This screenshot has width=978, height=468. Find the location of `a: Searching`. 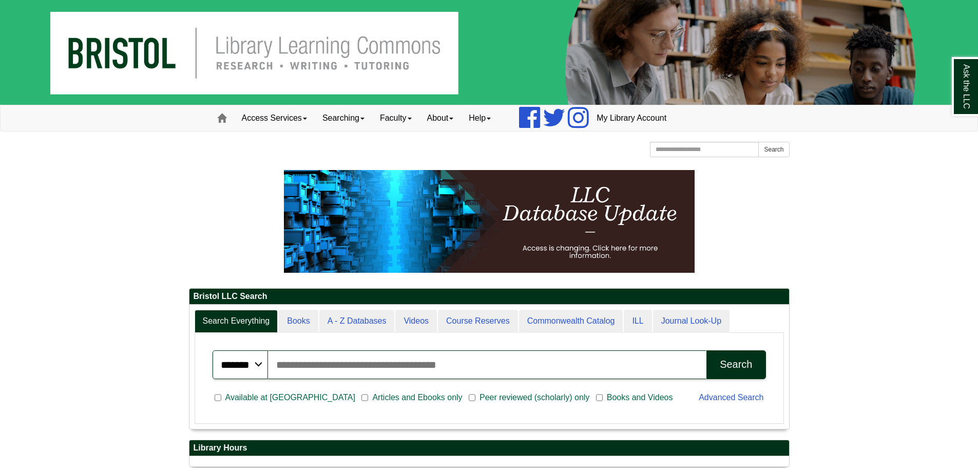

a: Searching is located at coordinates (343, 118).